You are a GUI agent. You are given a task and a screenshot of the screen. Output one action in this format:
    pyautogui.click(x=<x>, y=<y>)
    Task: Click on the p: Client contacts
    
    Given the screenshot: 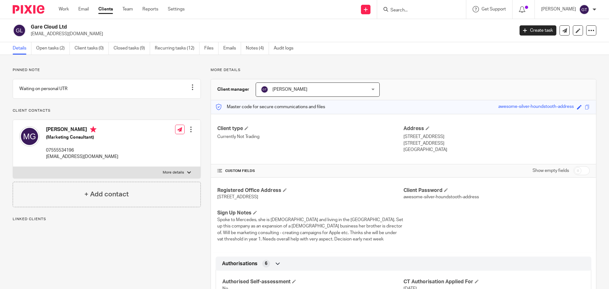 What is the action you would take?
    pyautogui.click(x=107, y=111)
    